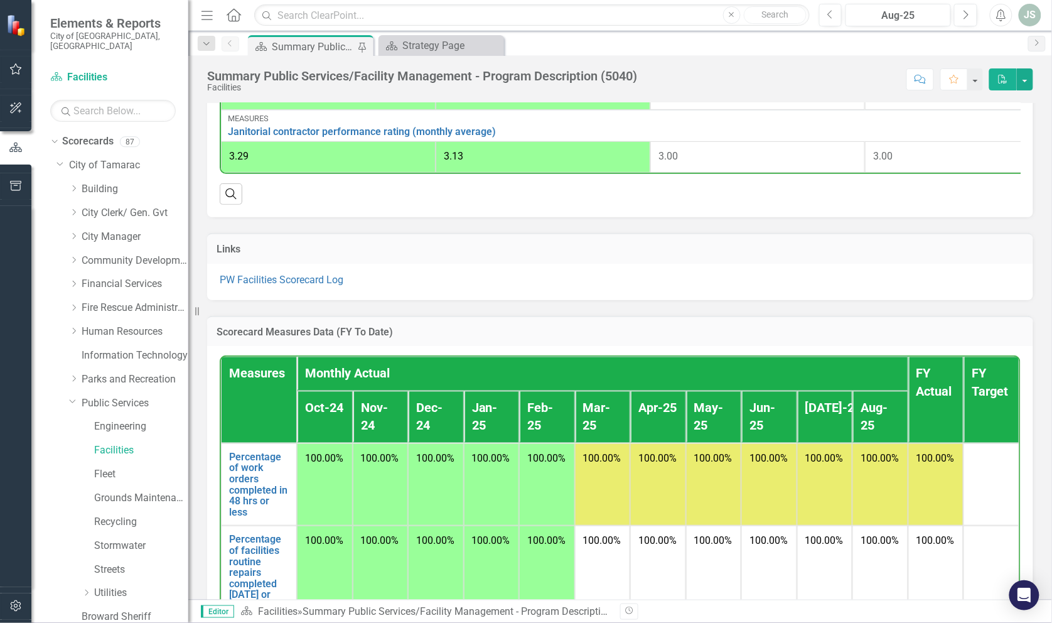 This screenshot has width=1052, height=623. Describe the element at coordinates (620, 332) in the screenshot. I see `h3: Scorecard Measures Data (FY To Date)` at that location.